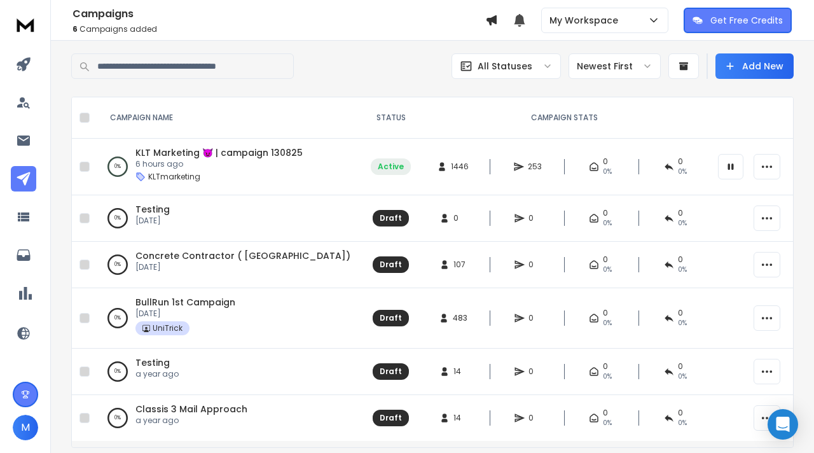  Describe the element at coordinates (460, 264) in the screenshot. I see `span: 107` at that location.